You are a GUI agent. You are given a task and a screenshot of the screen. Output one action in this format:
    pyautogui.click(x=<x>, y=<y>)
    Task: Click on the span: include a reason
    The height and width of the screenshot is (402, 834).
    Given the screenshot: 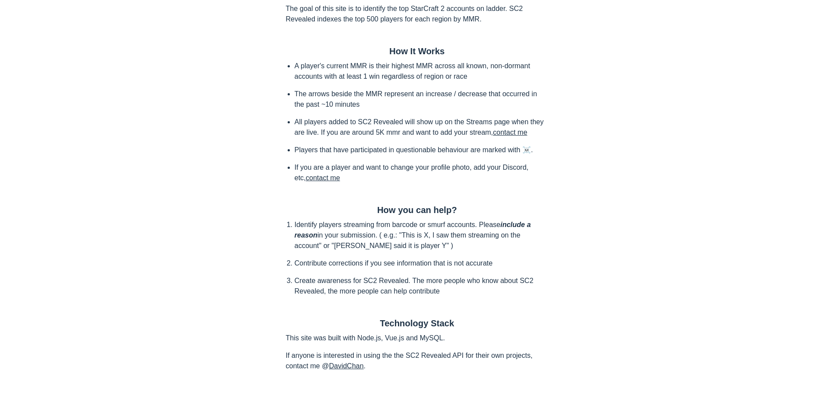 What is the action you would take?
    pyautogui.click(x=413, y=230)
    